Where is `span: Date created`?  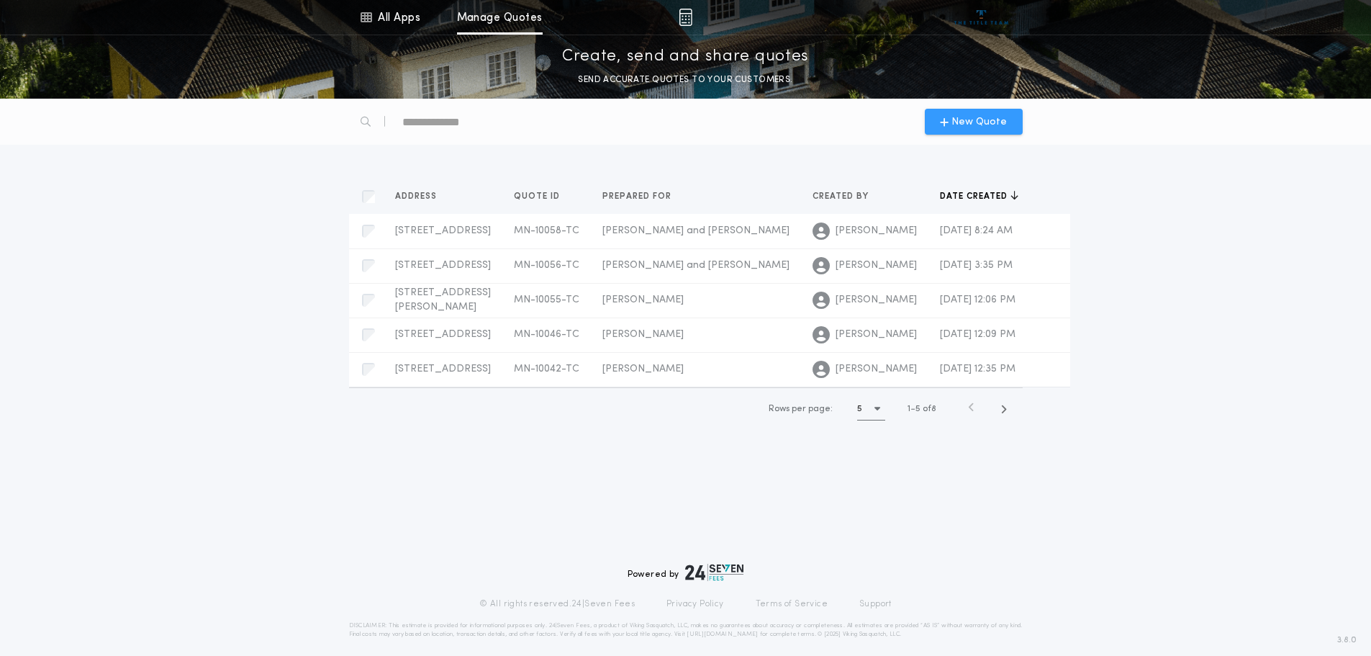
span: Date created is located at coordinates (975, 196).